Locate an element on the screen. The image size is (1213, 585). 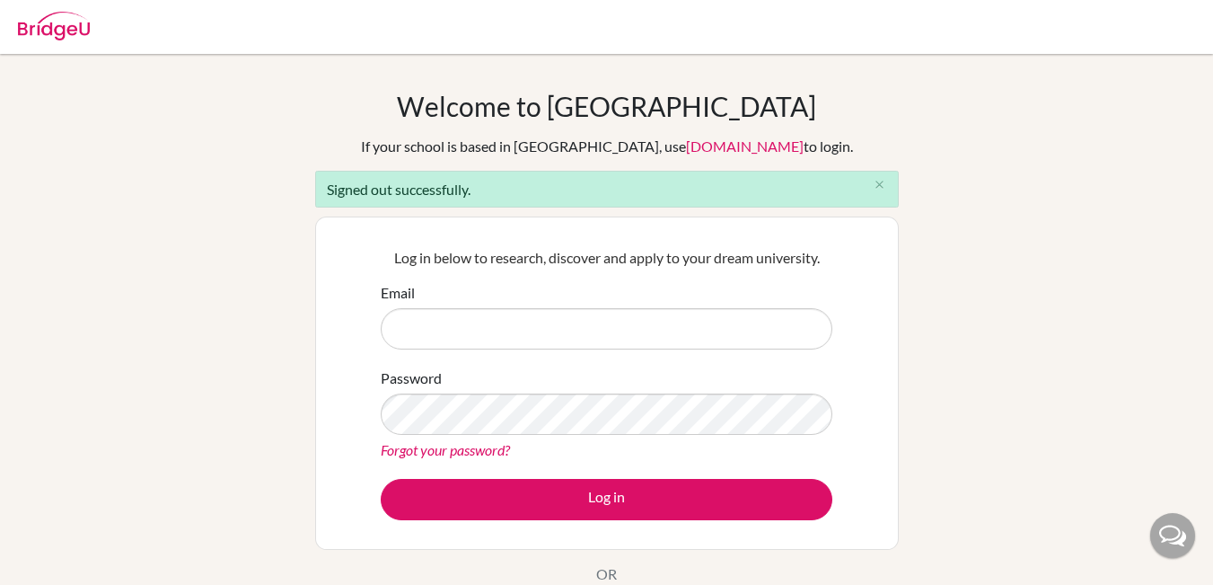
p: OR is located at coordinates (606, 574).